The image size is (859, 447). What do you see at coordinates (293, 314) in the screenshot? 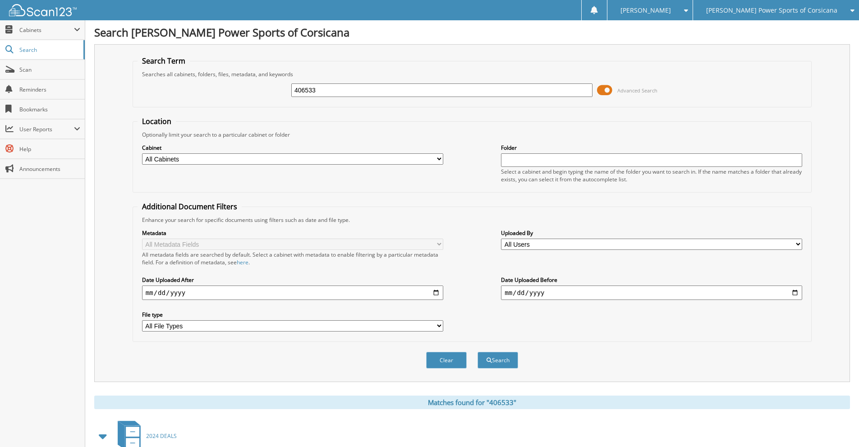
I see `label: File type` at bounding box center [293, 314].